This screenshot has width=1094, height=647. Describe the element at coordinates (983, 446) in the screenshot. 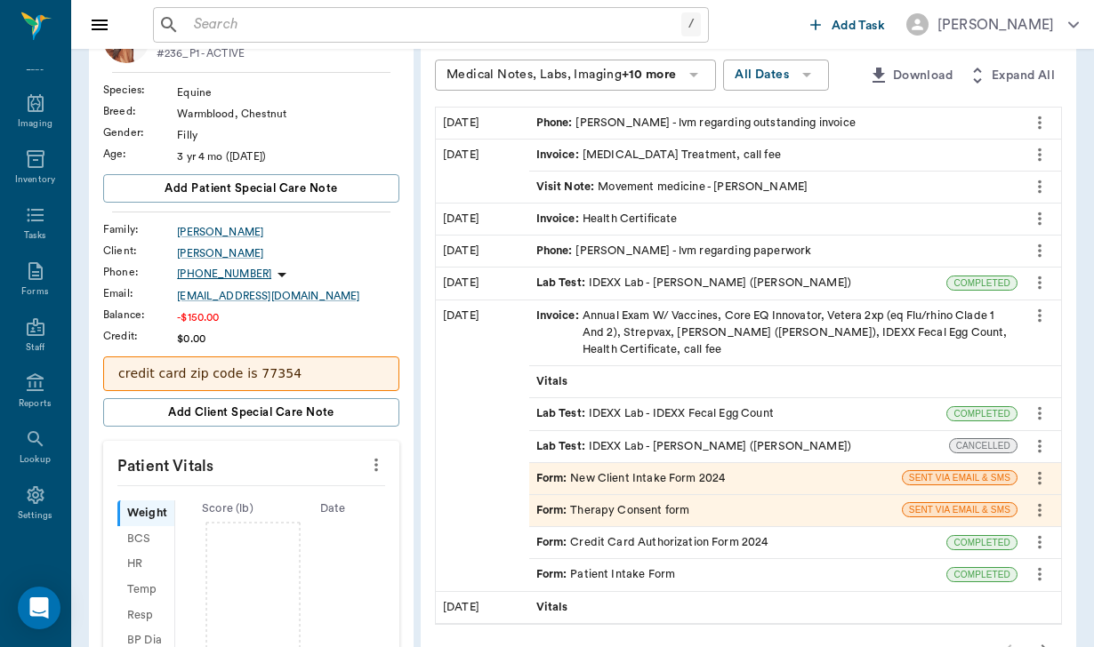

I see `span: CANCELLED` at that location.